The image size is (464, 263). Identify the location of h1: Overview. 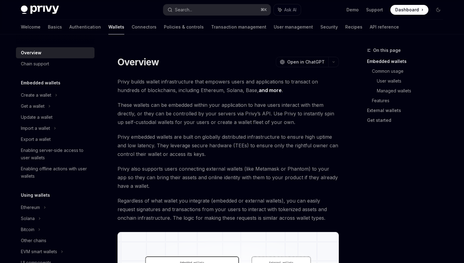
(138, 62).